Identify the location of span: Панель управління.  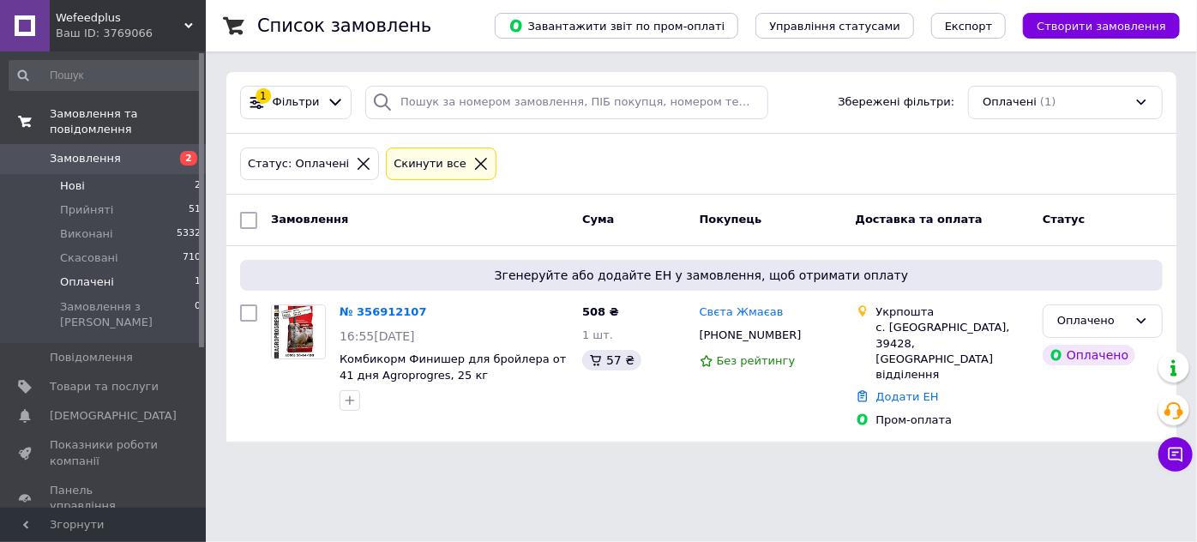
(104, 498).